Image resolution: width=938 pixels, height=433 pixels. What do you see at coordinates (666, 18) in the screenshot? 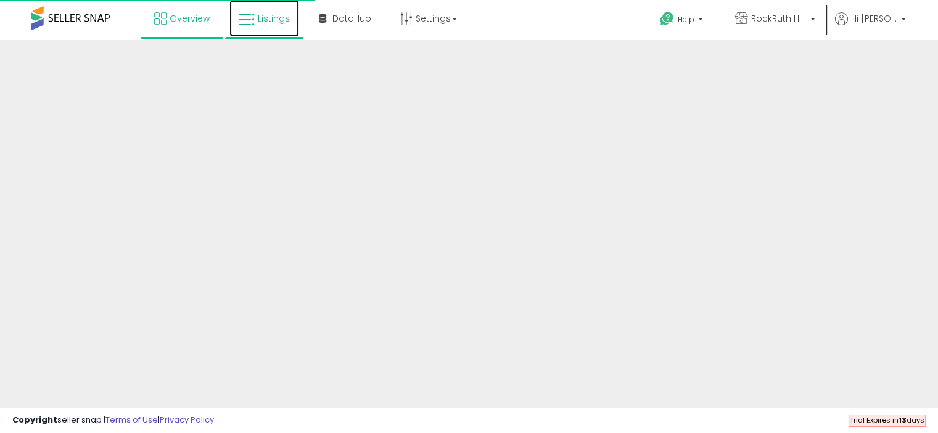
I see `i: Get Help` at bounding box center [666, 18].